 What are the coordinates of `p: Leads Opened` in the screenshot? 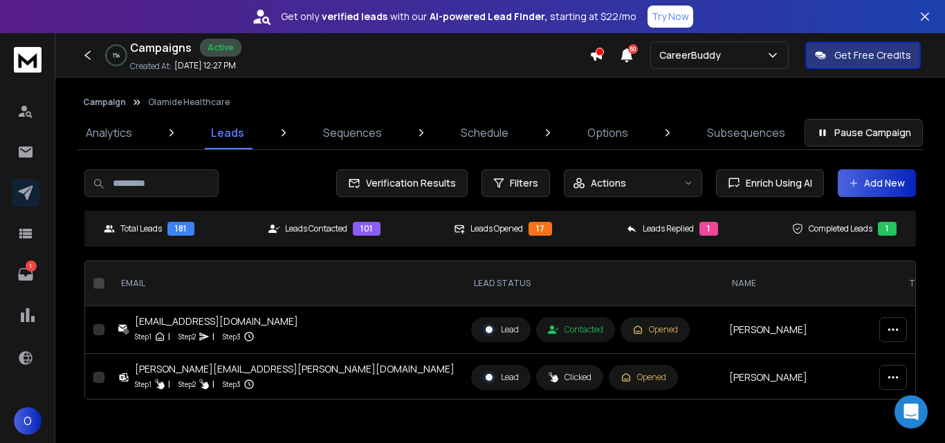 It's located at (497, 229).